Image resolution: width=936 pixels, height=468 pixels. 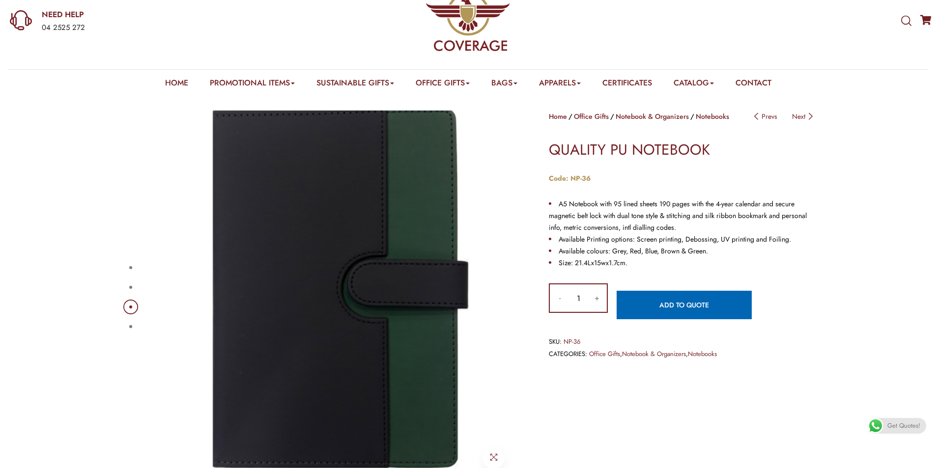 What do you see at coordinates (765, 116) in the screenshot?
I see `a: Prevs` at bounding box center [765, 116].